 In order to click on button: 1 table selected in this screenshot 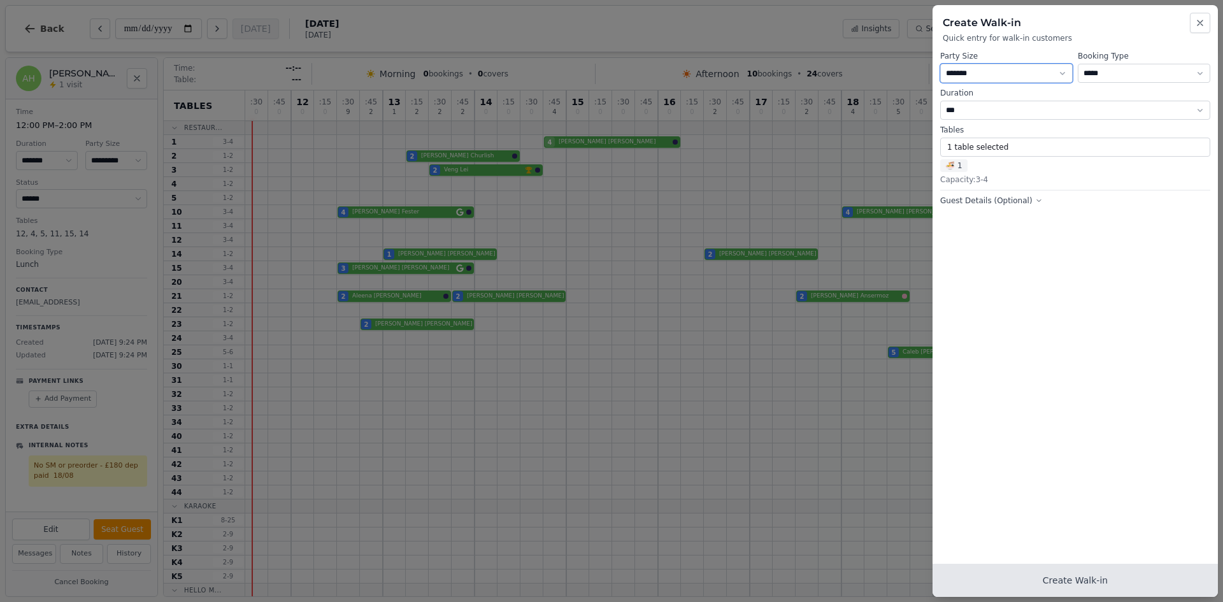, I will do `click(1075, 147)`.